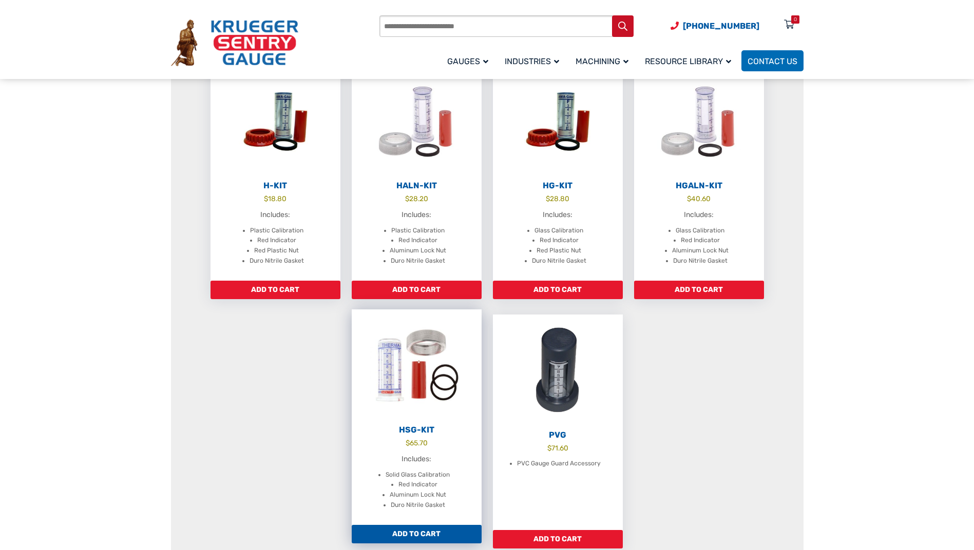 Image resolution: width=974 pixels, height=550 pixels. Describe the element at coordinates (416, 199) in the screenshot. I see `bdi: 28.20` at that location.